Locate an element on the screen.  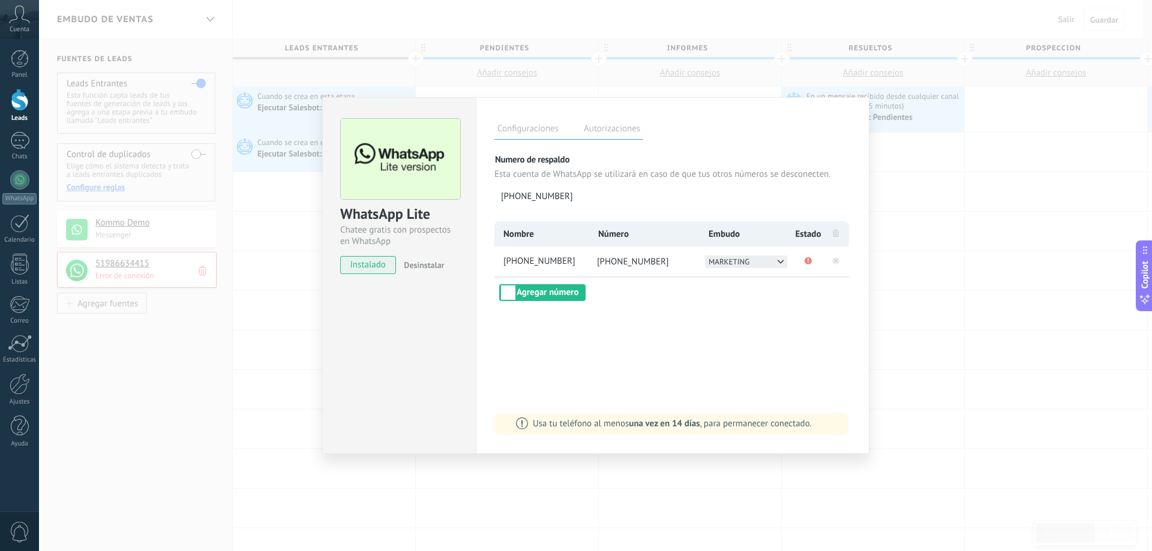
div: Chatee gratis con prospectos en WhatsApp is located at coordinates (399, 236).